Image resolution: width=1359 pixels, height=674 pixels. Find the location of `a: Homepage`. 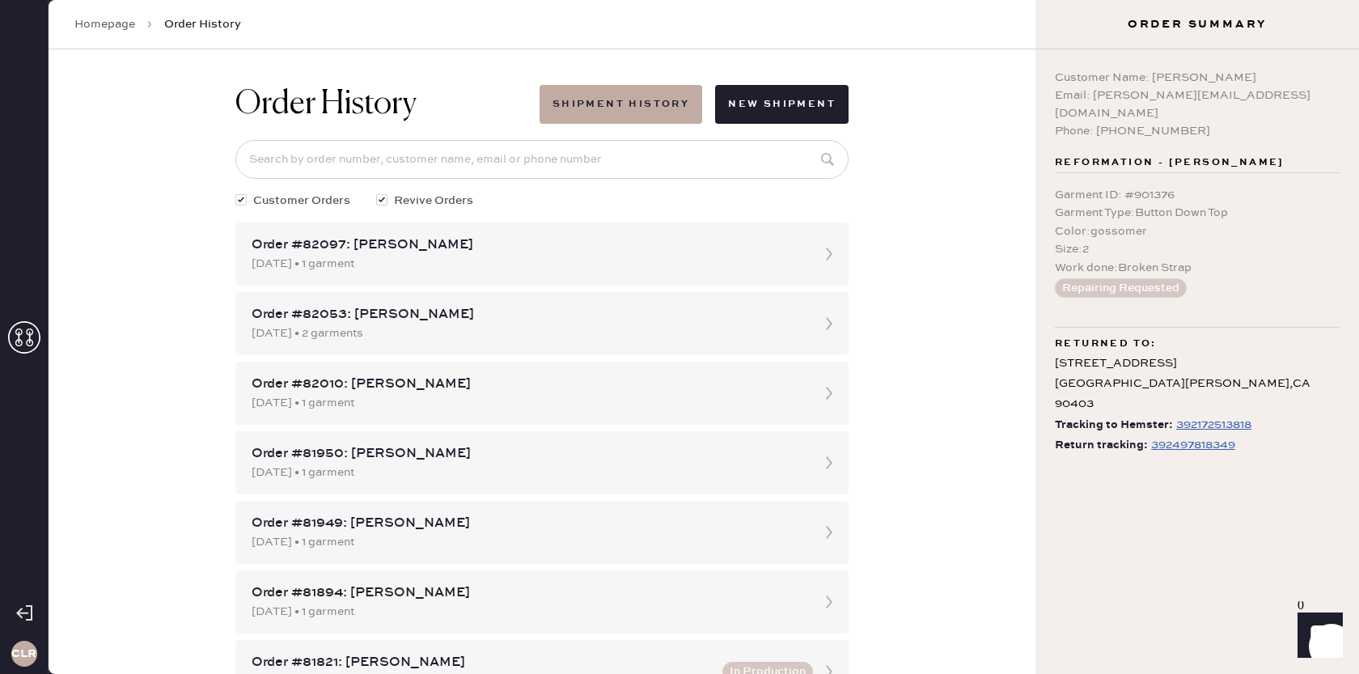

a: Homepage is located at coordinates (104, 24).